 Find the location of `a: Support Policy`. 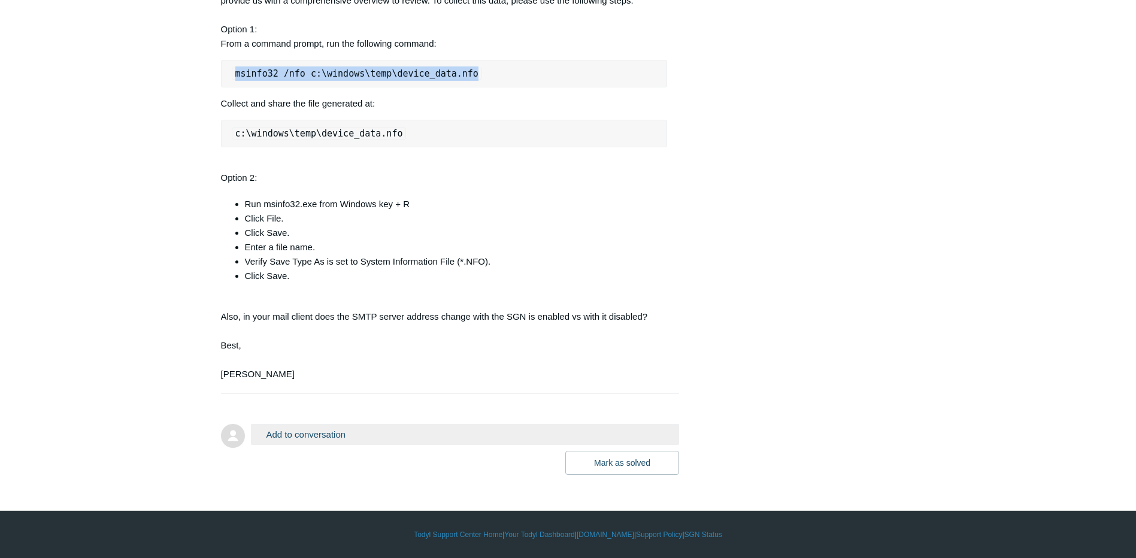

a: Support Policy is located at coordinates (658, 535).